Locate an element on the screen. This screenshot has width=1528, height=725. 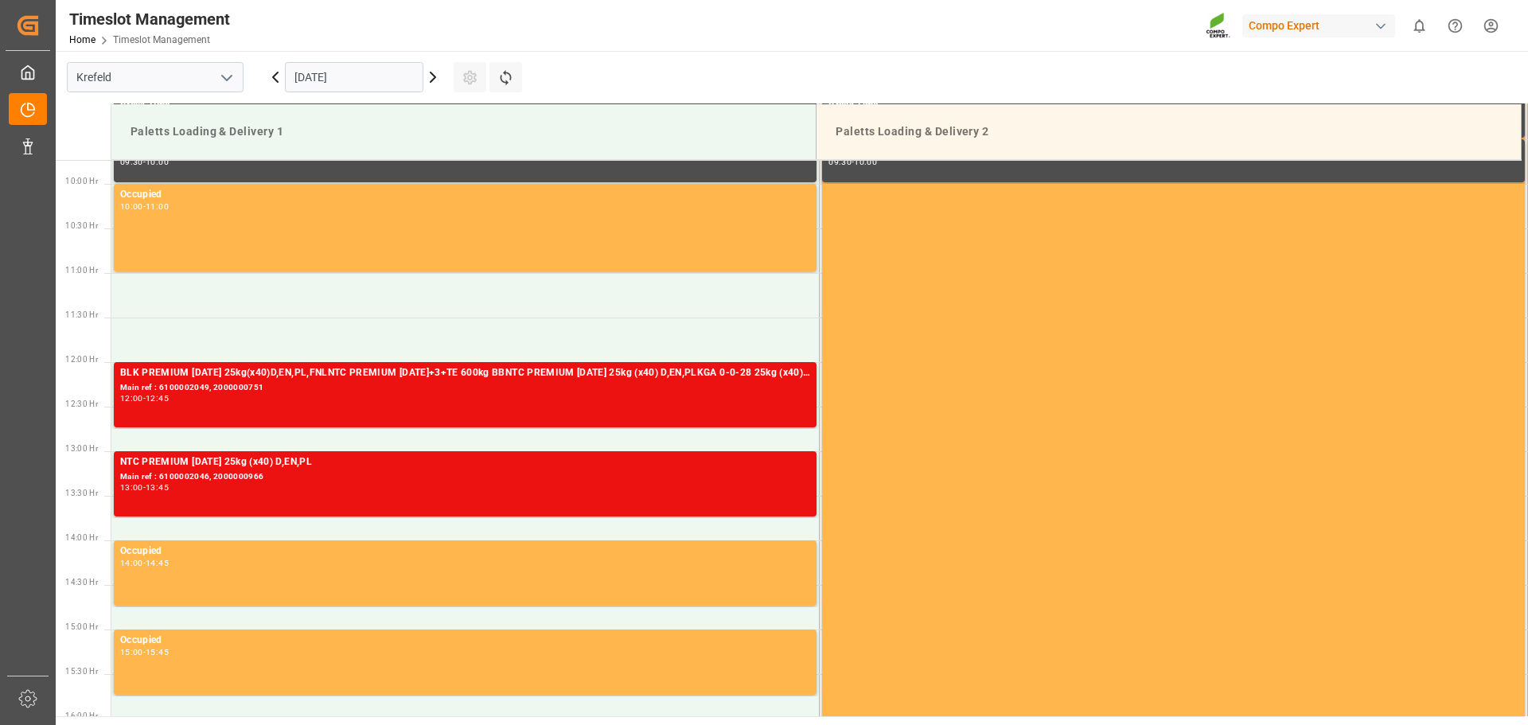
button: show 0 new notifications is located at coordinates (1419, 25).